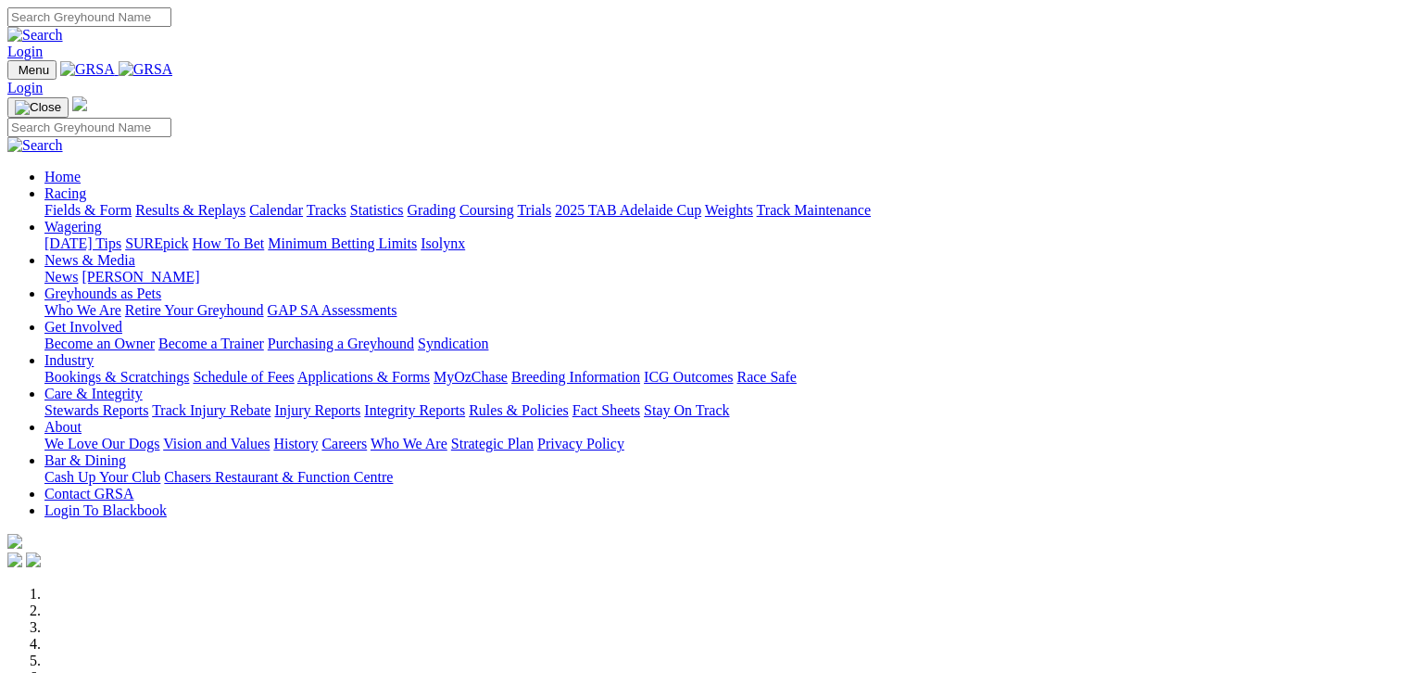  I want to click on a: Racing, so click(65, 193).